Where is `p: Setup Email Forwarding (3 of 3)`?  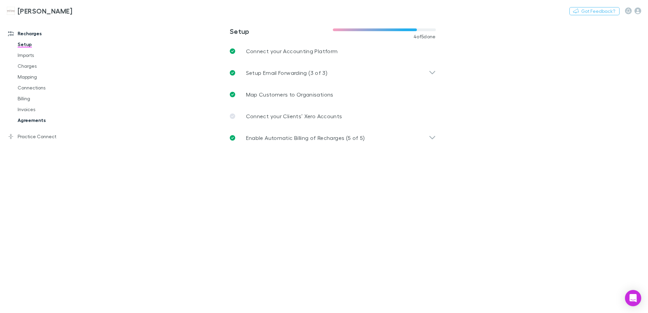
p: Setup Email Forwarding (3 of 3) is located at coordinates (287, 73).